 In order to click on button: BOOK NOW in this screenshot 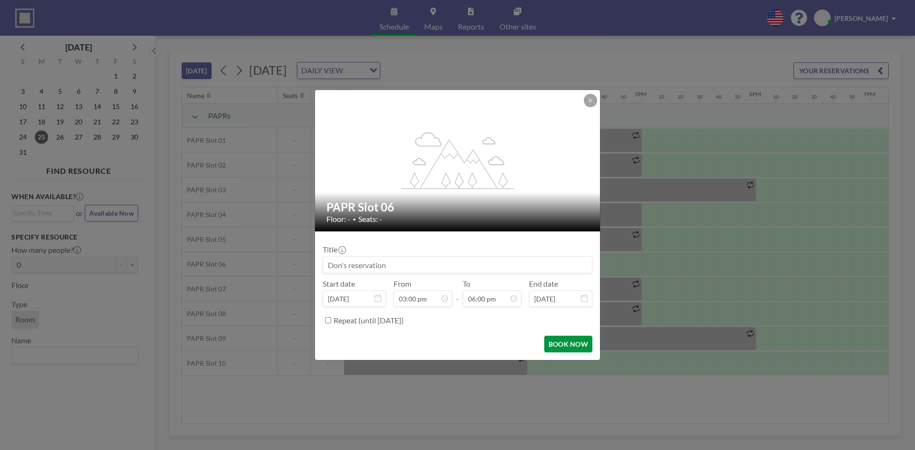, I will do `click(568, 344)`.